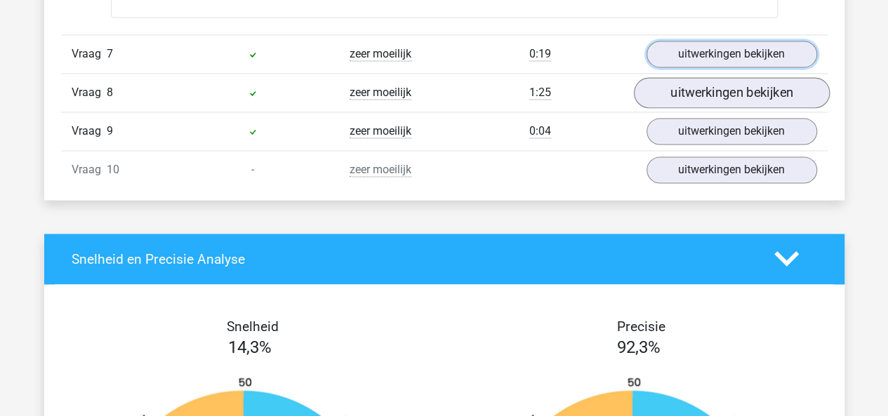  What do you see at coordinates (540, 93) in the screenshot?
I see `span: 1:25` at bounding box center [540, 93].